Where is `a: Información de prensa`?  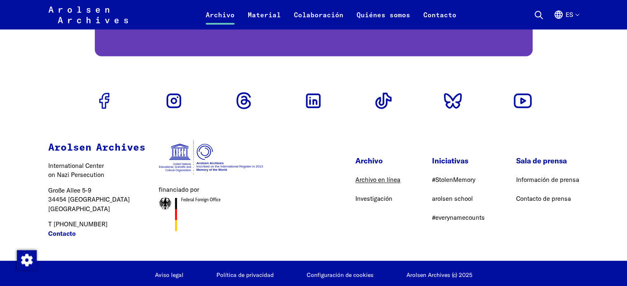
a: Información de prensa is located at coordinates (547, 180).